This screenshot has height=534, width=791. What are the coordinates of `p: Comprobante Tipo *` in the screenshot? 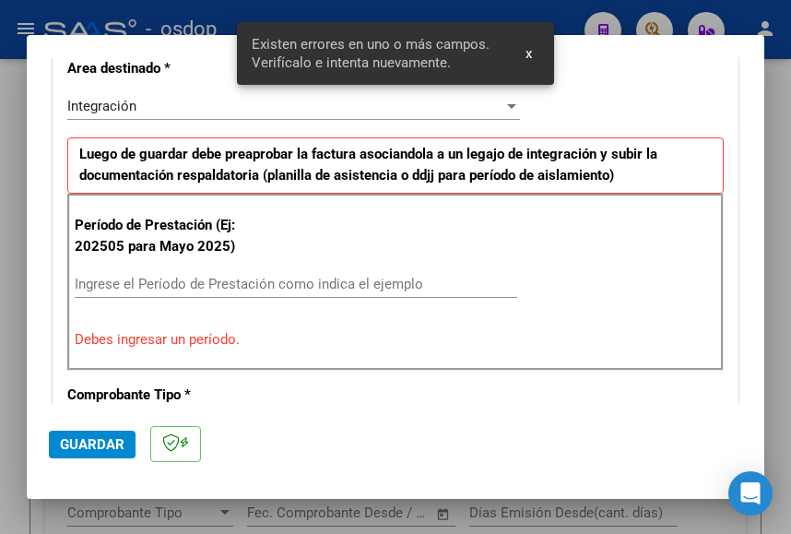 It's located at (166, 394).